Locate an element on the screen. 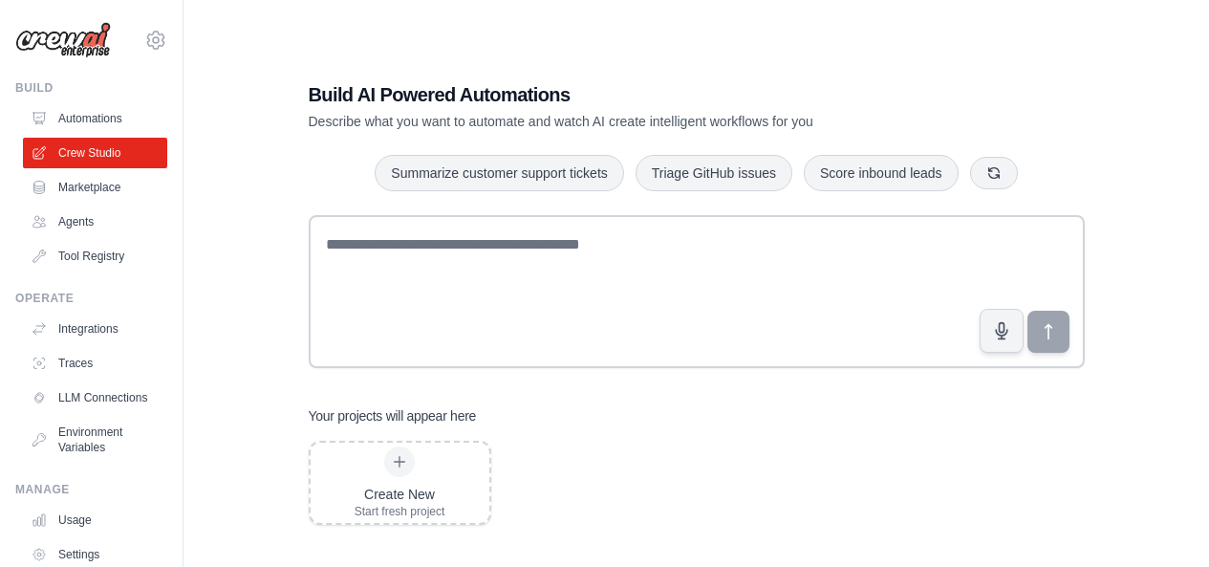 The image size is (1209, 567). a: Usage is located at coordinates (95, 520).